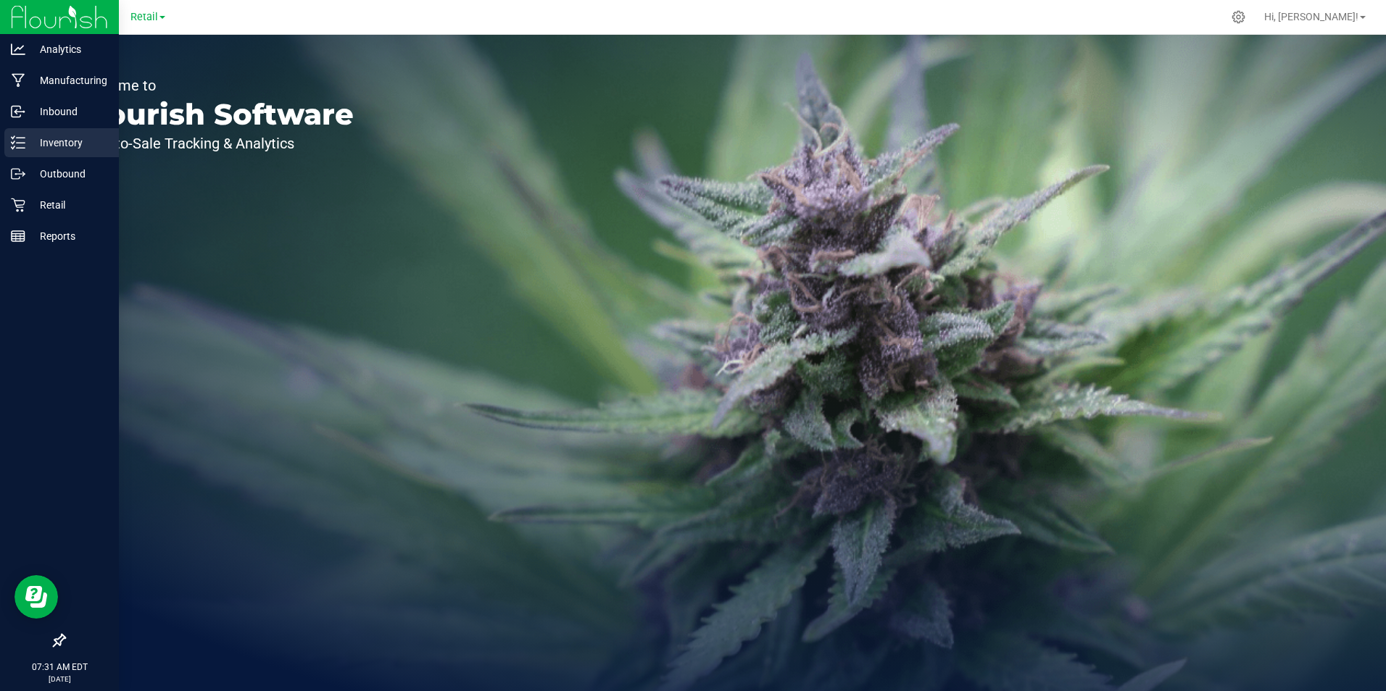  What do you see at coordinates (18, 112) in the screenshot?
I see `inline-svg: Inbound` at bounding box center [18, 112].